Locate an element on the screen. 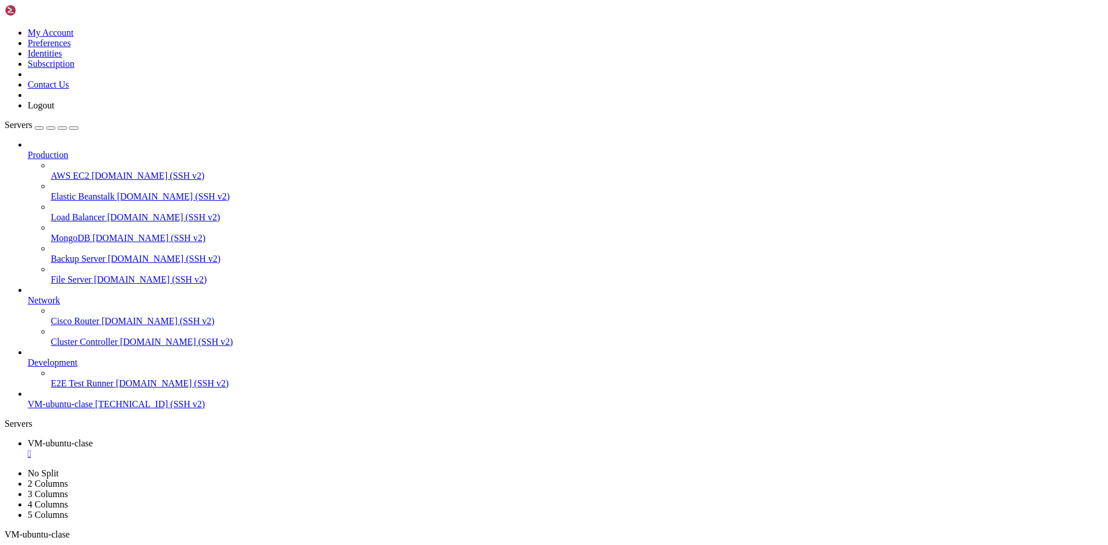 The image size is (1108, 545). x-row: Usage of /: 5.4% of 28.89GB Users logged in: 0 is located at coordinates (481, 97).